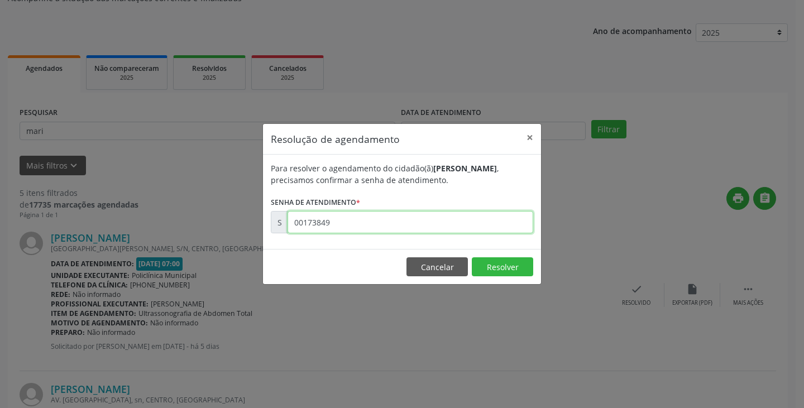 This screenshot has height=408, width=804. I want to click on h5: Resolução de agendamento, so click(335, 139).